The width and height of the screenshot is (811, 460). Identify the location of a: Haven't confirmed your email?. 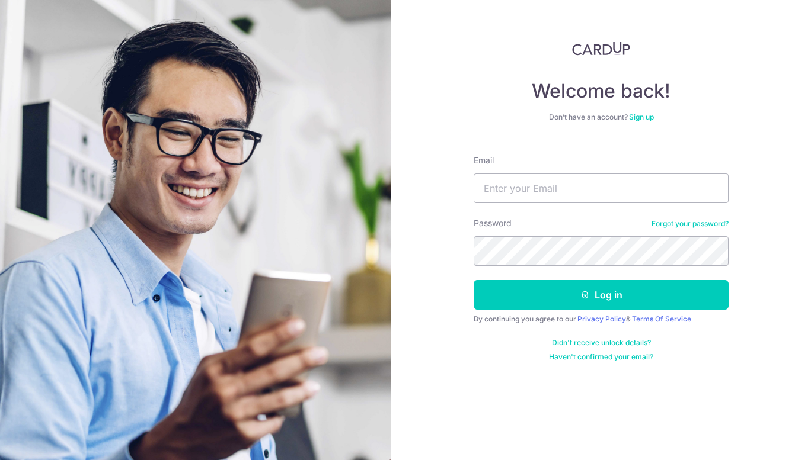
(601, 357).